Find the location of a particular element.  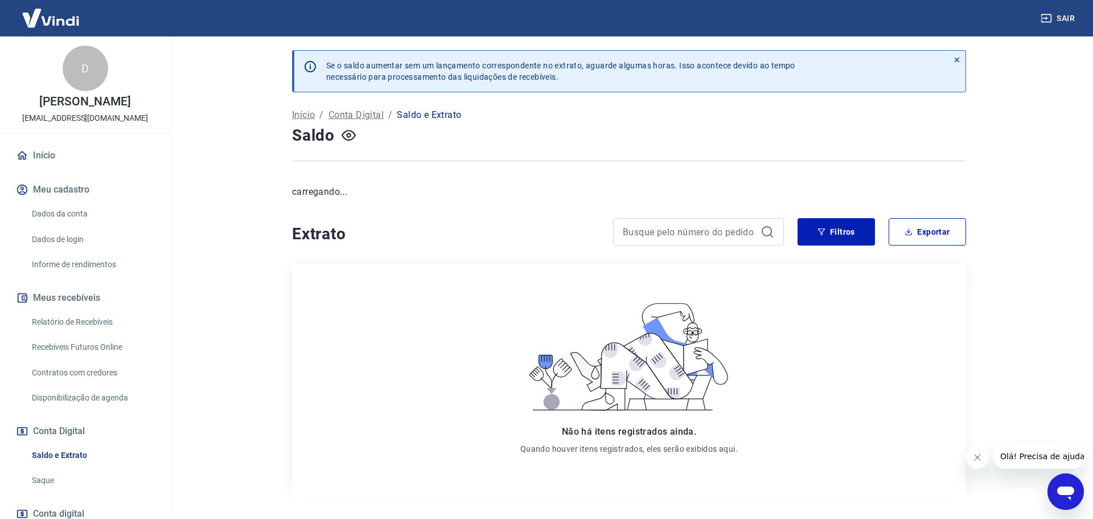

p: Início is located at coordinates (304, 115).